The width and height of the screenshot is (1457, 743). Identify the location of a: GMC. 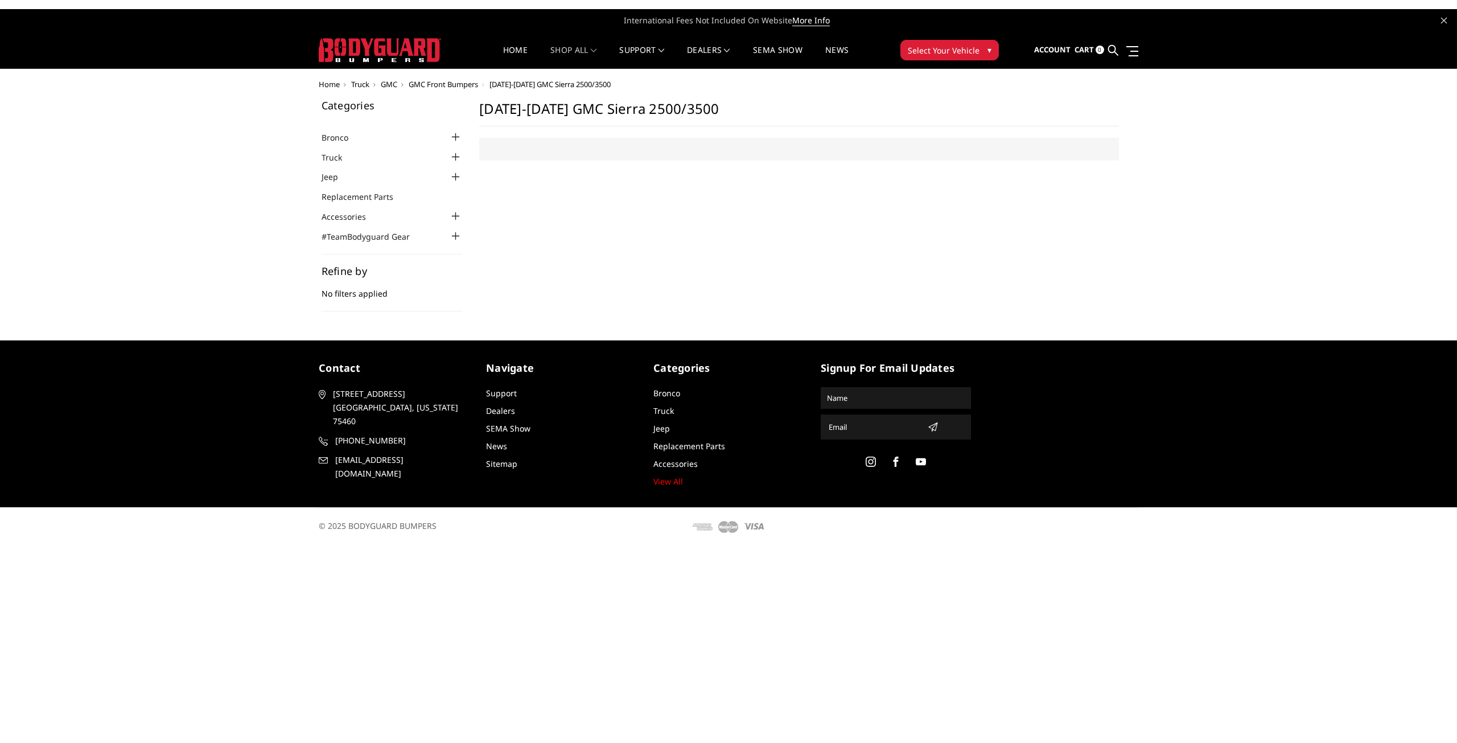
(389, 84).